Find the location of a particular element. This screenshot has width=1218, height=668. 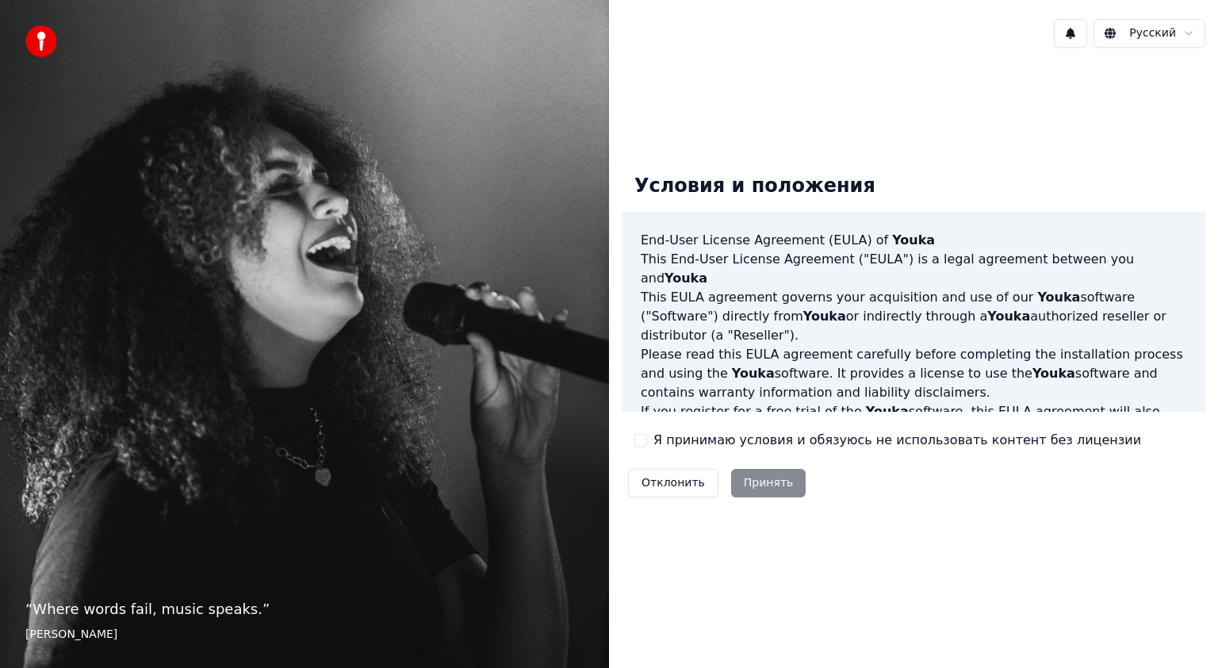

label: Я принимаю условия и обязуюсь не использовать контент без лицензии is located at coordinates (897, 440).